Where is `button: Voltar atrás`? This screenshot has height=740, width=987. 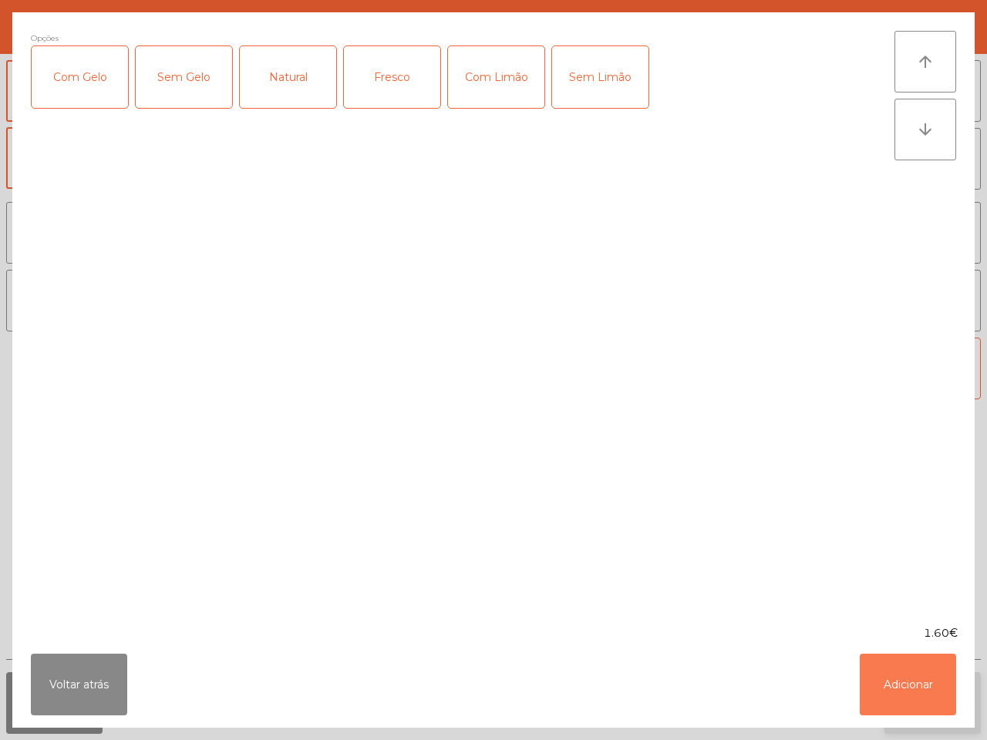
button: Voltar atrás is located at coordinates (79, 685).